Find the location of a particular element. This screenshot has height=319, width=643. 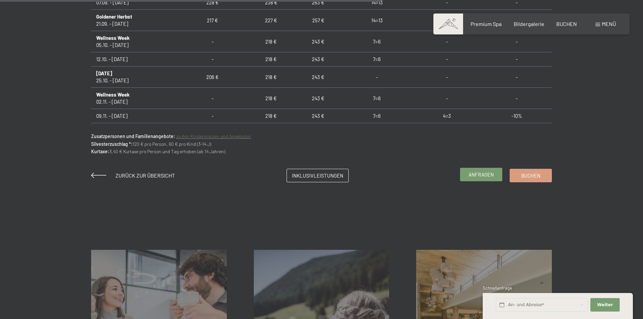

td: 217 € is located at coordinates (212, 20).